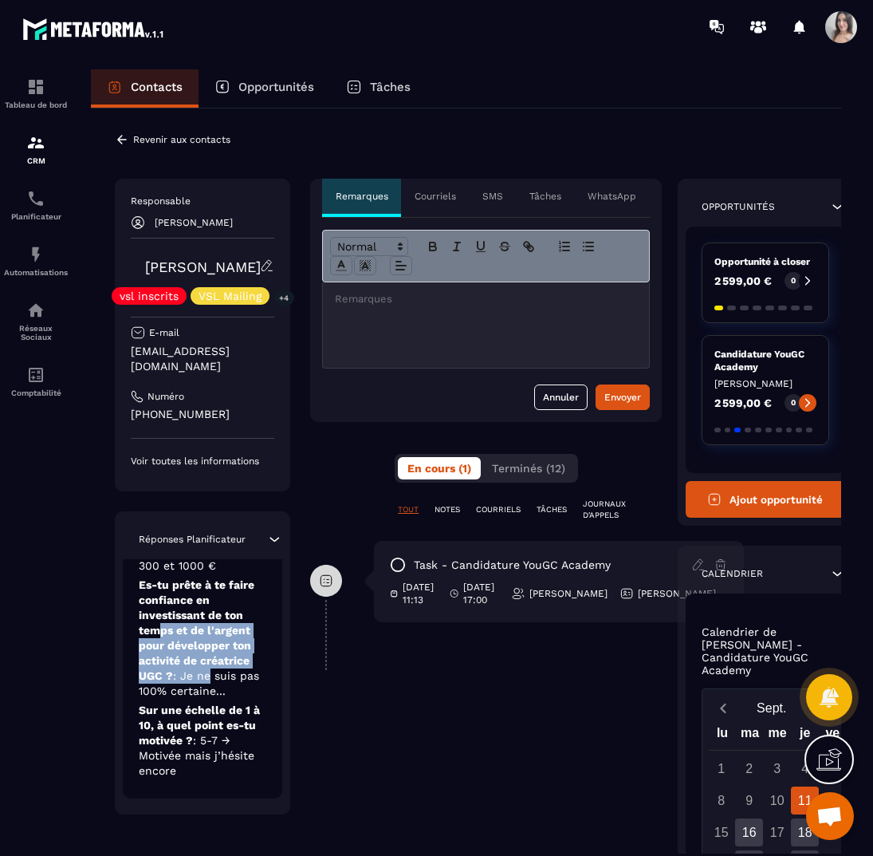 This screenshot has height=856, width=873. I want to click on p: COURRIELS, so click(498, 510).